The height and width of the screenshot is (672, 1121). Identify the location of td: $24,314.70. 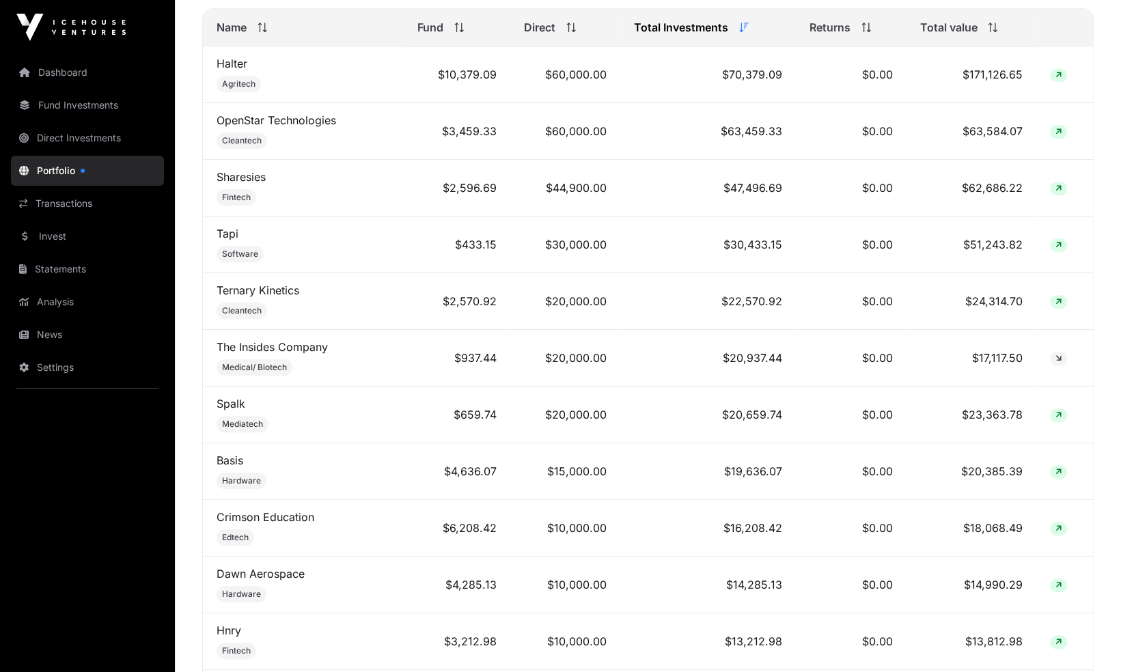
(971, 301).